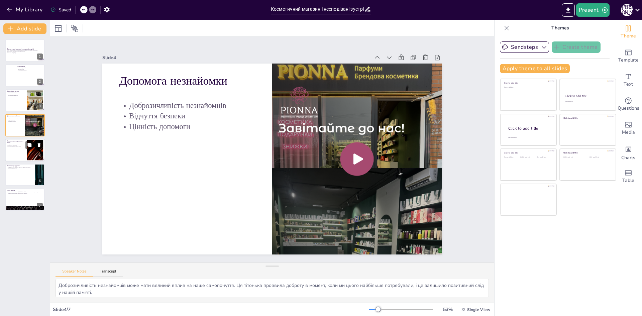 Image resolution: width=642 pixels, height=316 pixels. What do you see at coordinates (108, 273) in the screenshot?
I see `button: Transcript` at bounding box center [108, 273].